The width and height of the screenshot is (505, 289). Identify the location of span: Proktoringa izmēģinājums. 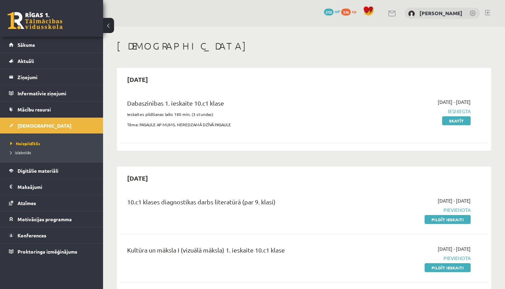
(47, 251).